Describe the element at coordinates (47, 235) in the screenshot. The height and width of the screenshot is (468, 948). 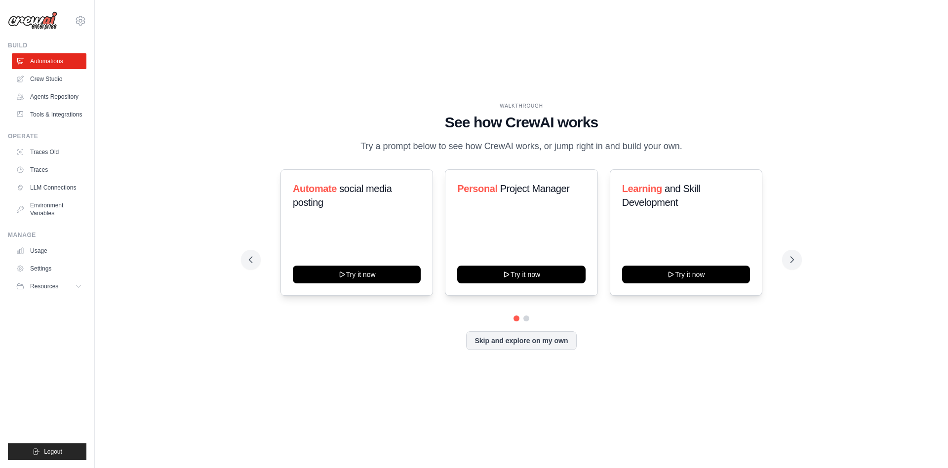
I see `div: Manage` at that location.